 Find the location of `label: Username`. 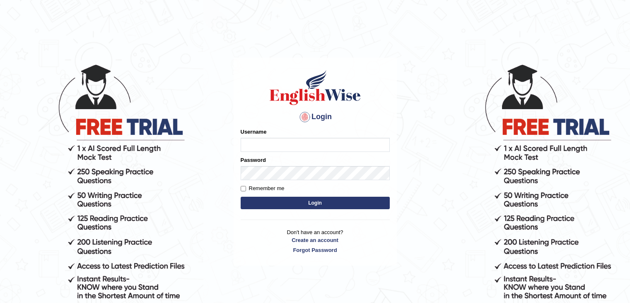

label: Username is located at coordinates (254, 131).